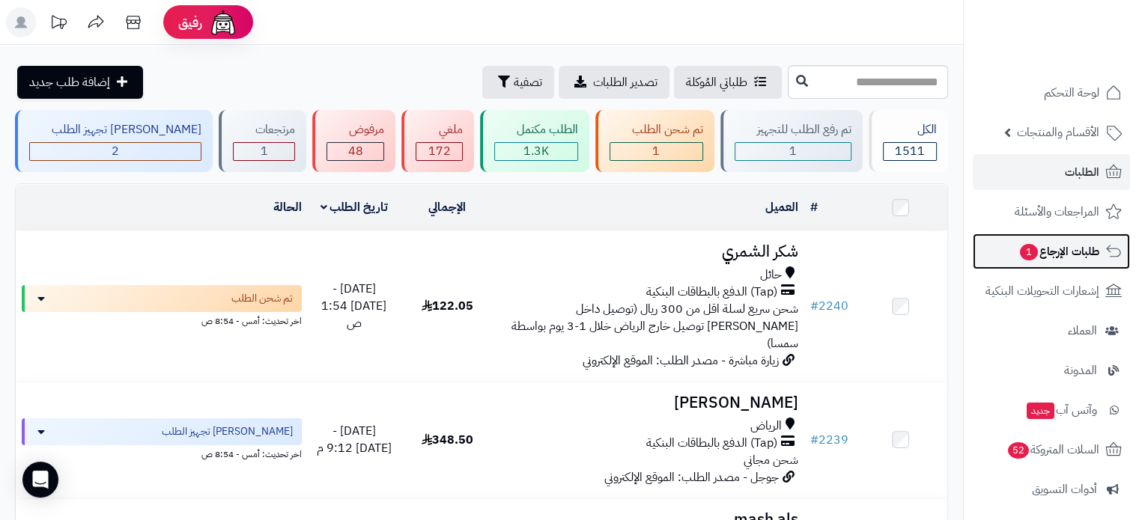 The width and height of the screenshot is (1139, 520). Describe the element at coordinates (1051, 371) in the screenshot. I see `a: المدونة` at that location.